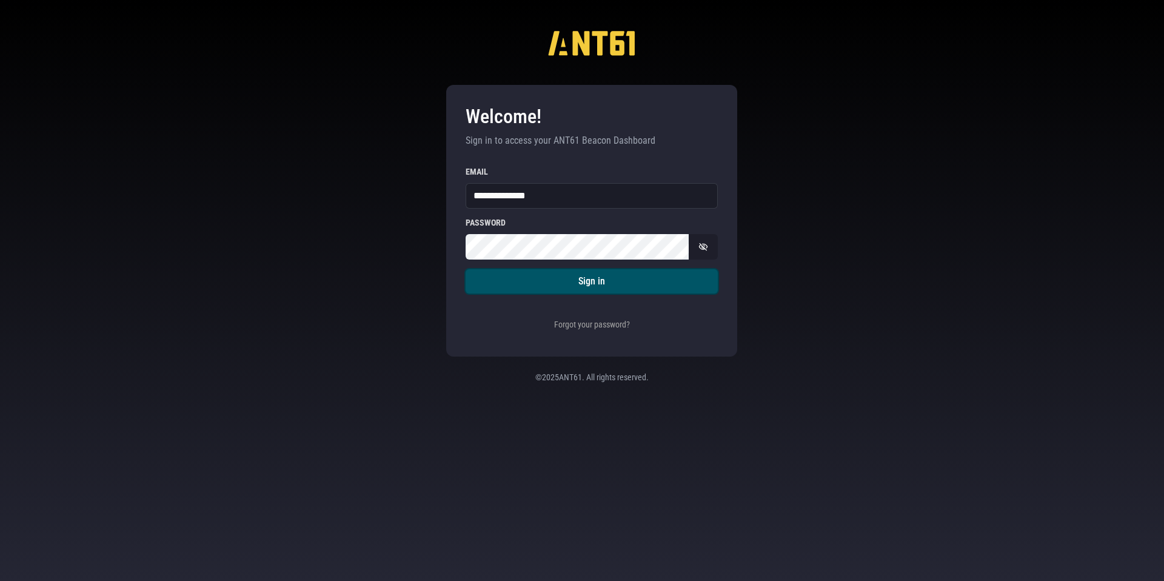  What do you see at coordinates (592, 141) in the screenshot?
I see `p: Sign in to access your ANT61 Beacon Dashboard` at bounding box center [592, 141].